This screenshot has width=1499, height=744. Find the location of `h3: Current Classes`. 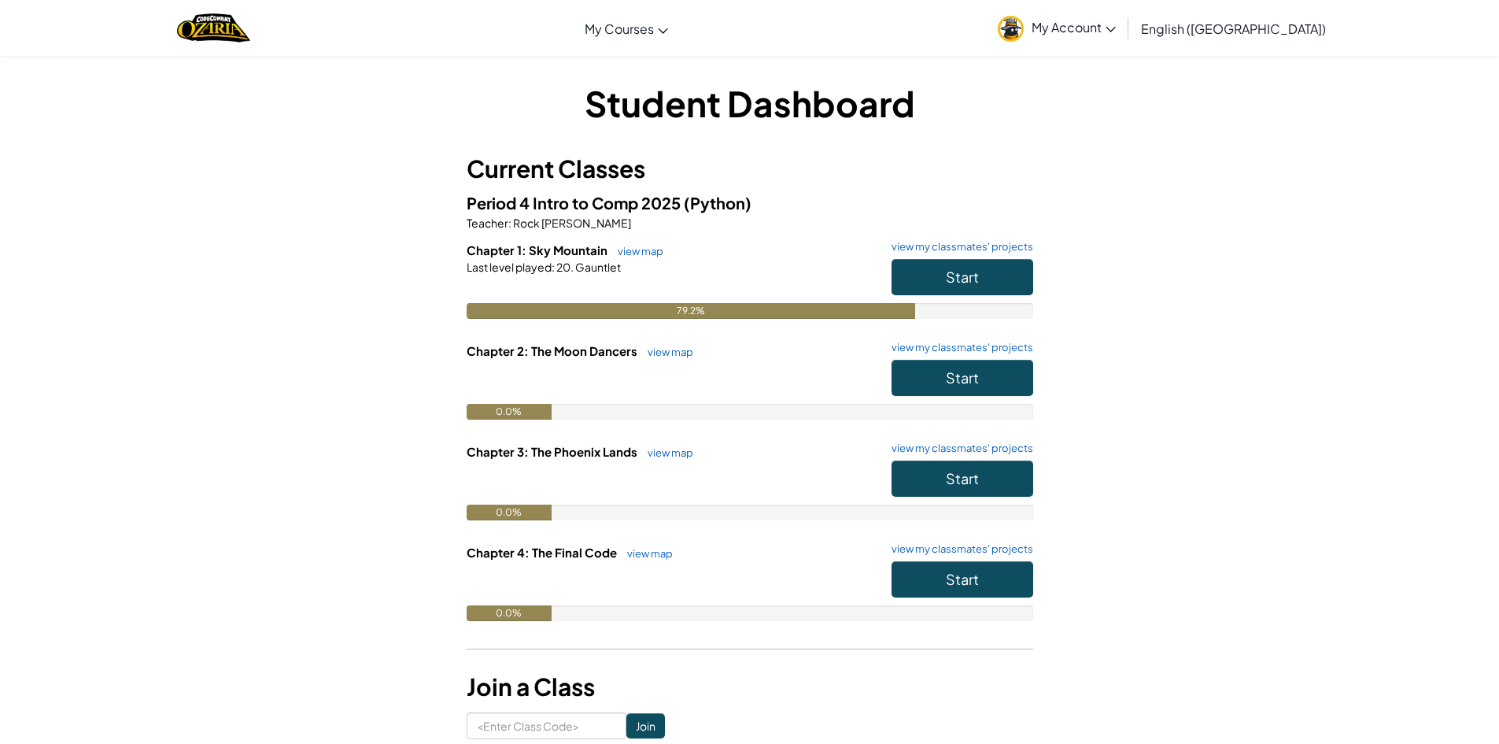

h3: Current Classes is located at coordinates (750, 168).